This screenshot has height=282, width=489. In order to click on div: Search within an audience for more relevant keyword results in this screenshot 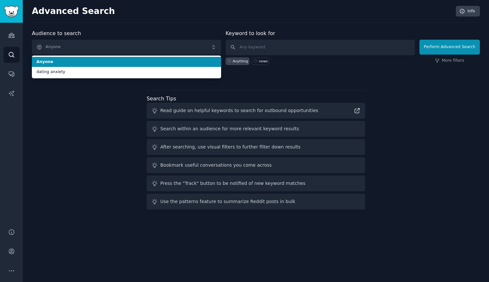, I will do `click(229, 129)`.